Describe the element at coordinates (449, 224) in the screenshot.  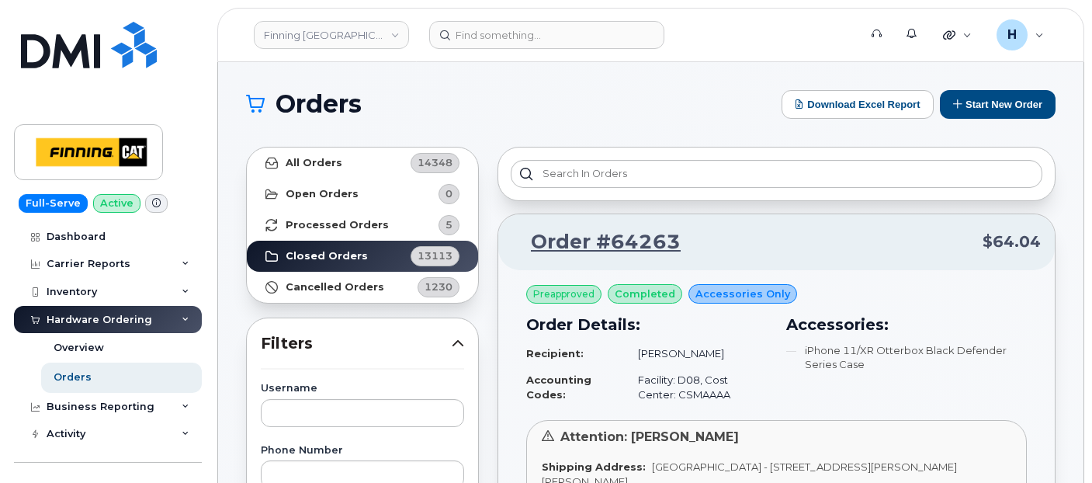
I see `span: 5` at that location.